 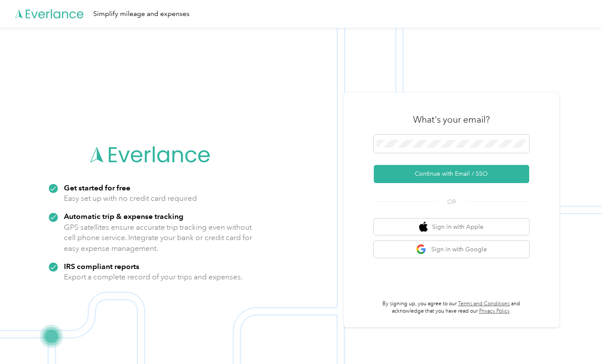 What do you see at coordinates (452, 174) in the screenshot?
I see `button: Continue with Email / SSO` at bounding box center [452, 174].